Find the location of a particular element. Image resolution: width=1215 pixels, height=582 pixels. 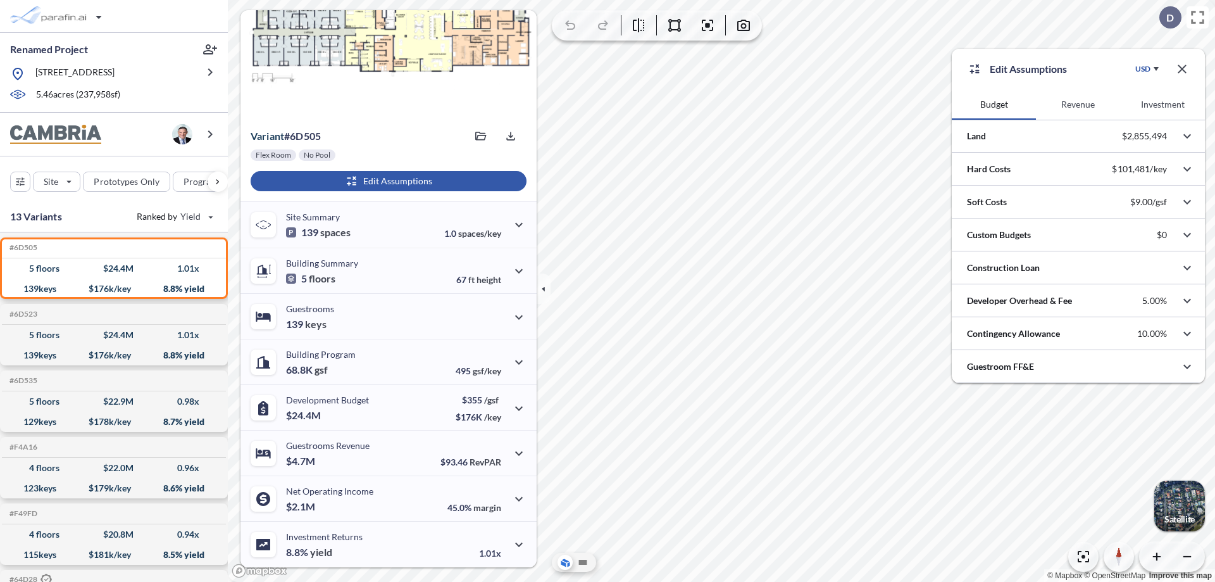

button: Revenue is located at coordinates (1078, 104).